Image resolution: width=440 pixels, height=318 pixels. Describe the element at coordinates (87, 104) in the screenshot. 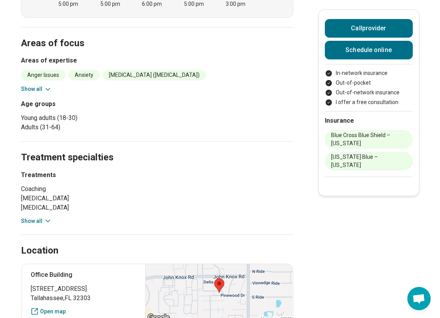

I see `h3: Age groups` at that location.